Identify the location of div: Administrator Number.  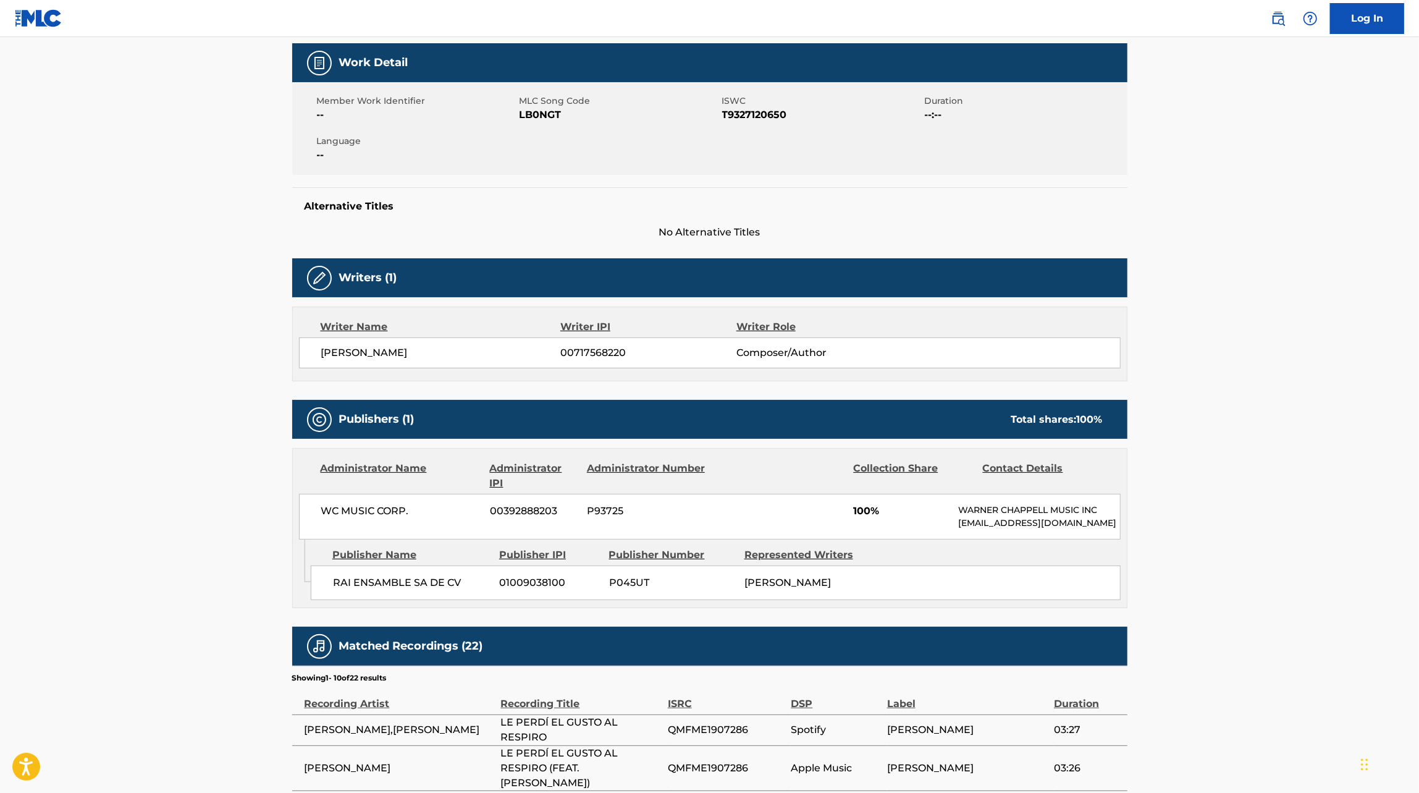
(647, 476).